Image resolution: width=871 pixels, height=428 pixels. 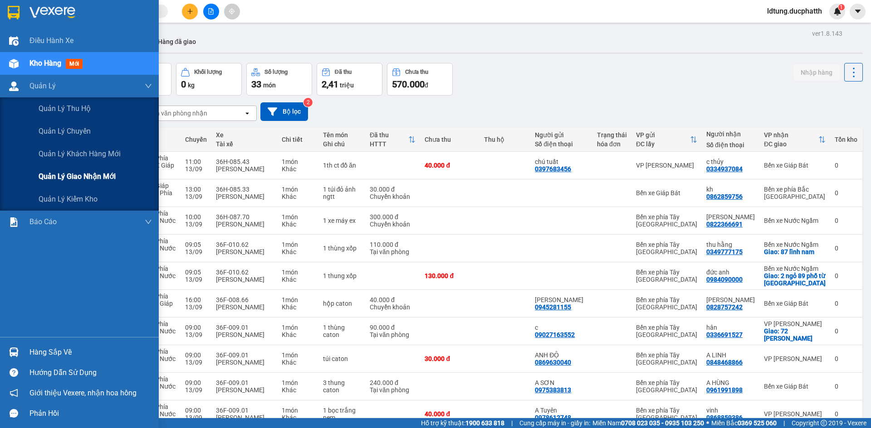 I want to click on div: Giao: 2 ngỏ 89 phố từ liên tây hồ, so click(x=794, y=280).